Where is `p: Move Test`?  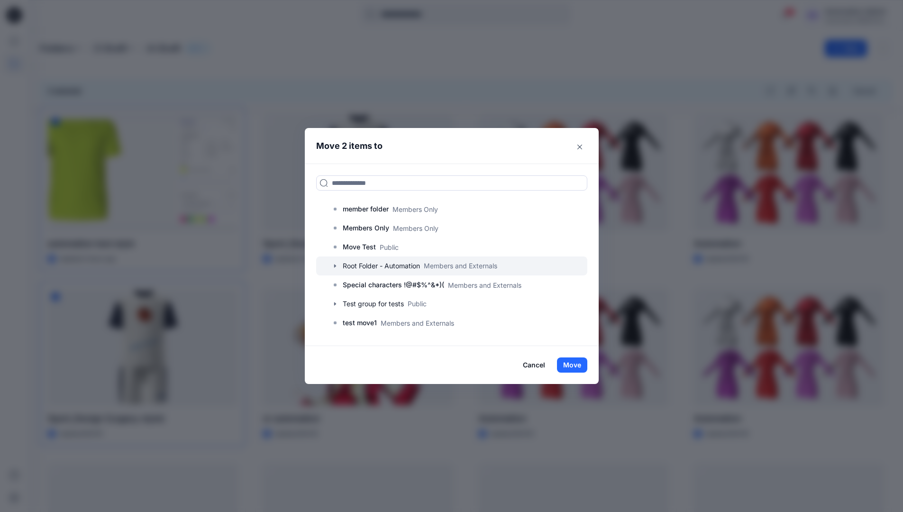
p: Move Test is located at coordinates (359, 247).